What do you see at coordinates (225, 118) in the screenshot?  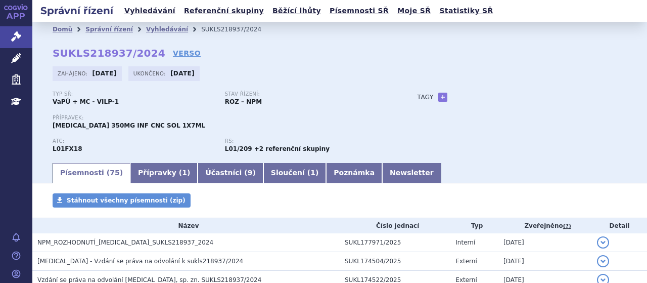 I see `p: Přípravek:` at bounding box center [225, 118].